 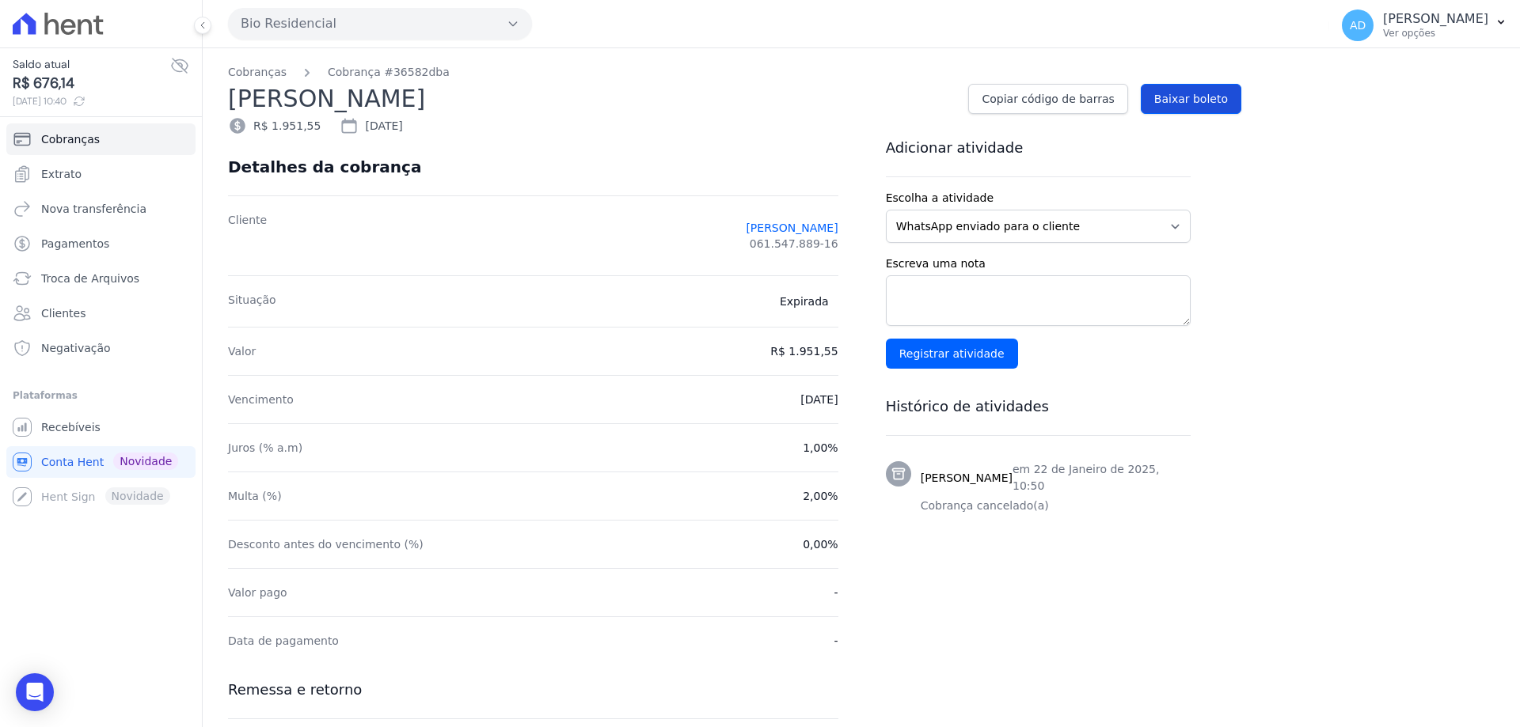 What do you see at coordinates (274, 126) in the screenshot?
I see `div: R$ 1.951,55` at bounding box center [274, 126].